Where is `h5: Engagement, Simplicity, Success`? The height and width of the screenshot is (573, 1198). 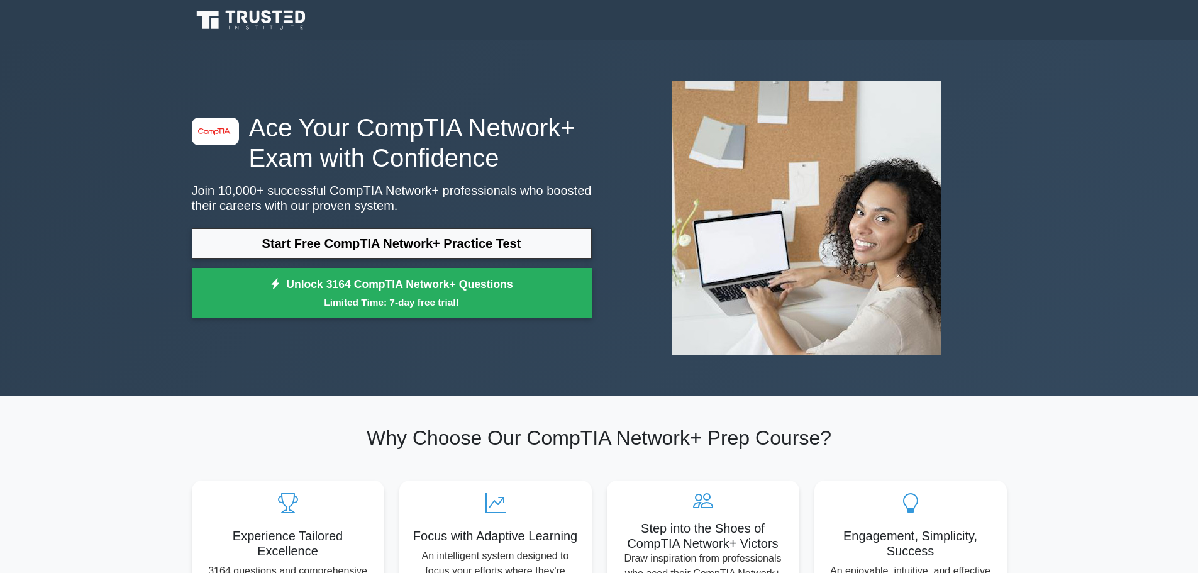
h5: Engagement, Simplicity, Success is located at coordinates (910, 543).